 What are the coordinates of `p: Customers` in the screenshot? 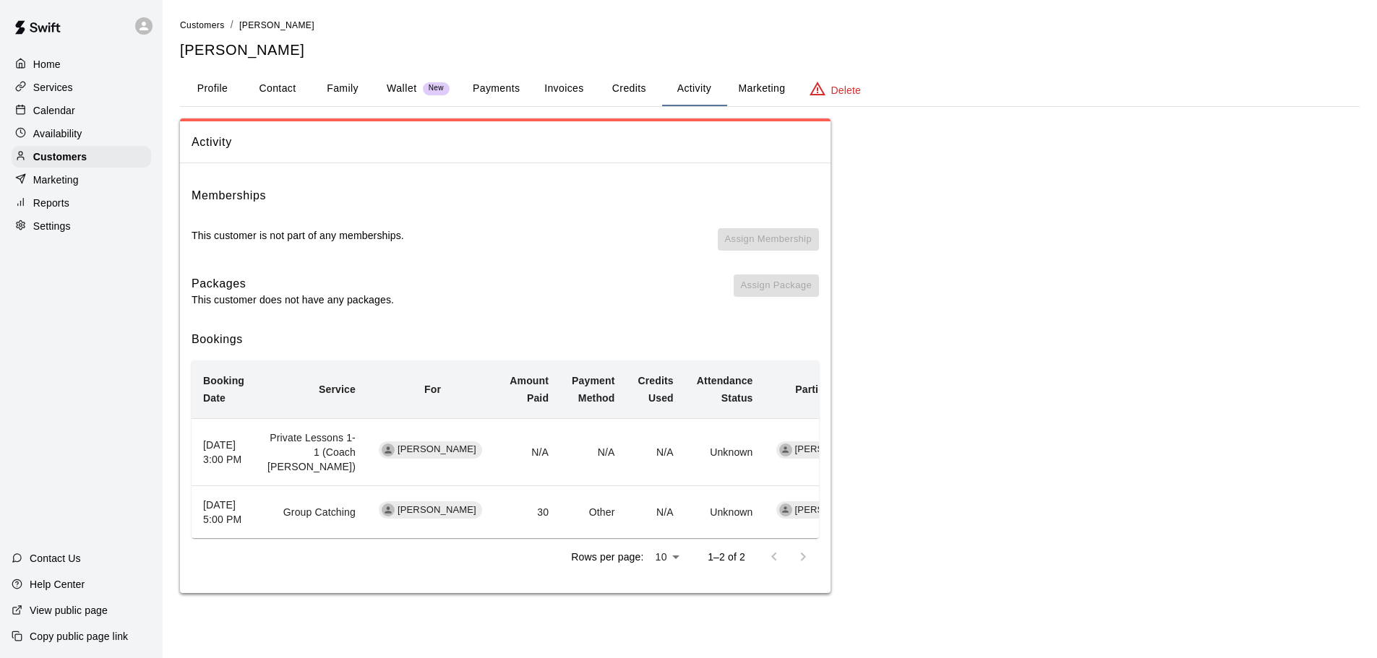 It's located at (60, 157).